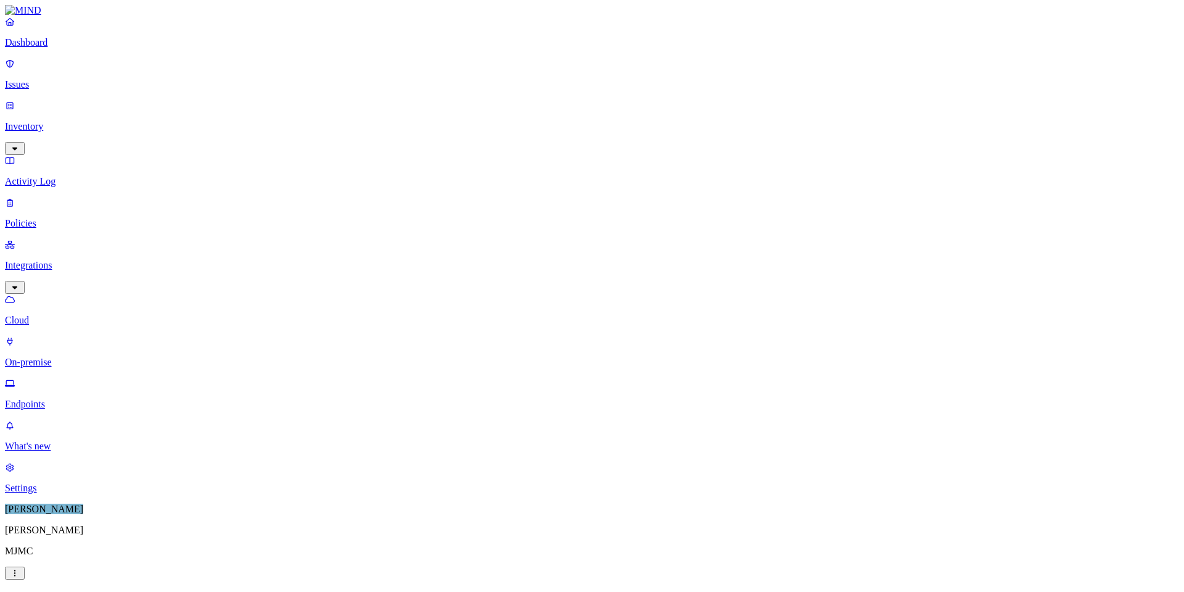 The image size is (1184, 592). I want to click on p: Activity Log, so click(592, 181).